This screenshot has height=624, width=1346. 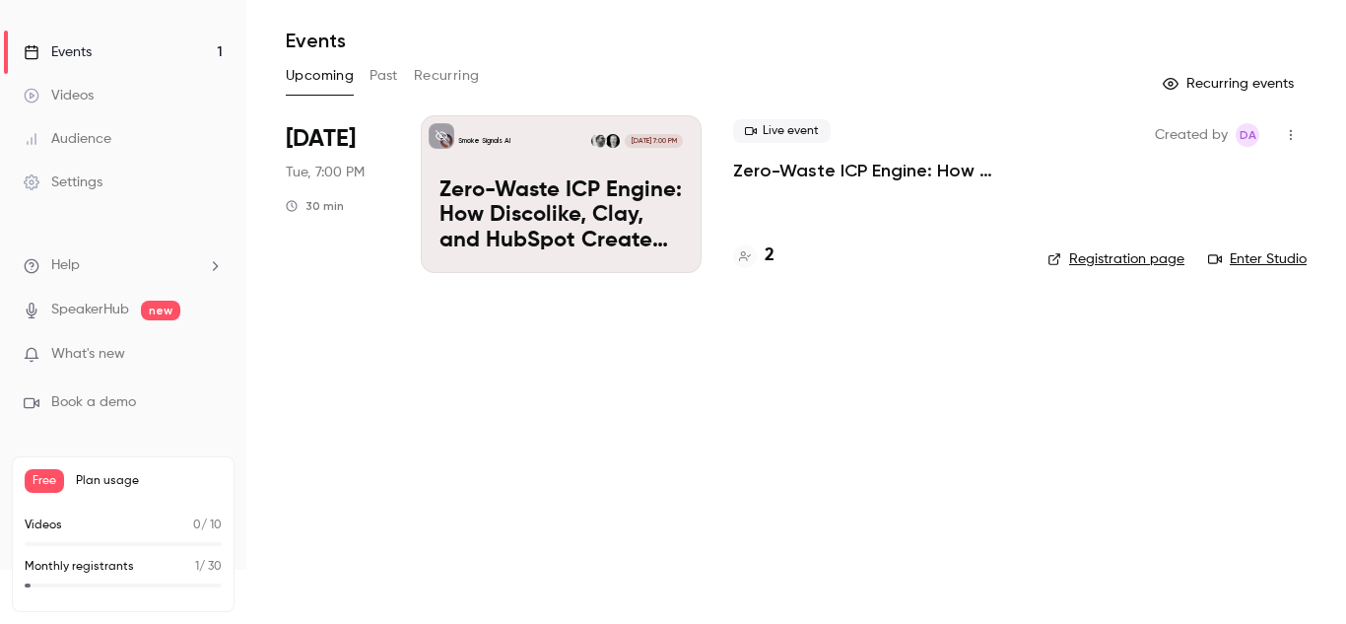 I want to click on div: Settings, so click(x=63, y=182).